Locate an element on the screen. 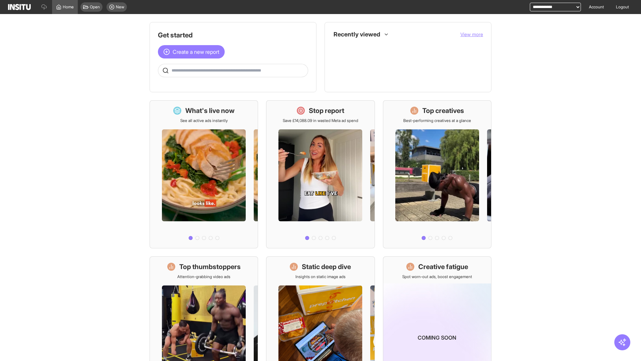 Image resolution: width=641 pixels, height=361 pixels. a: Top creativesBest-performing creatives at a glance is located at coordinates (437, 174).